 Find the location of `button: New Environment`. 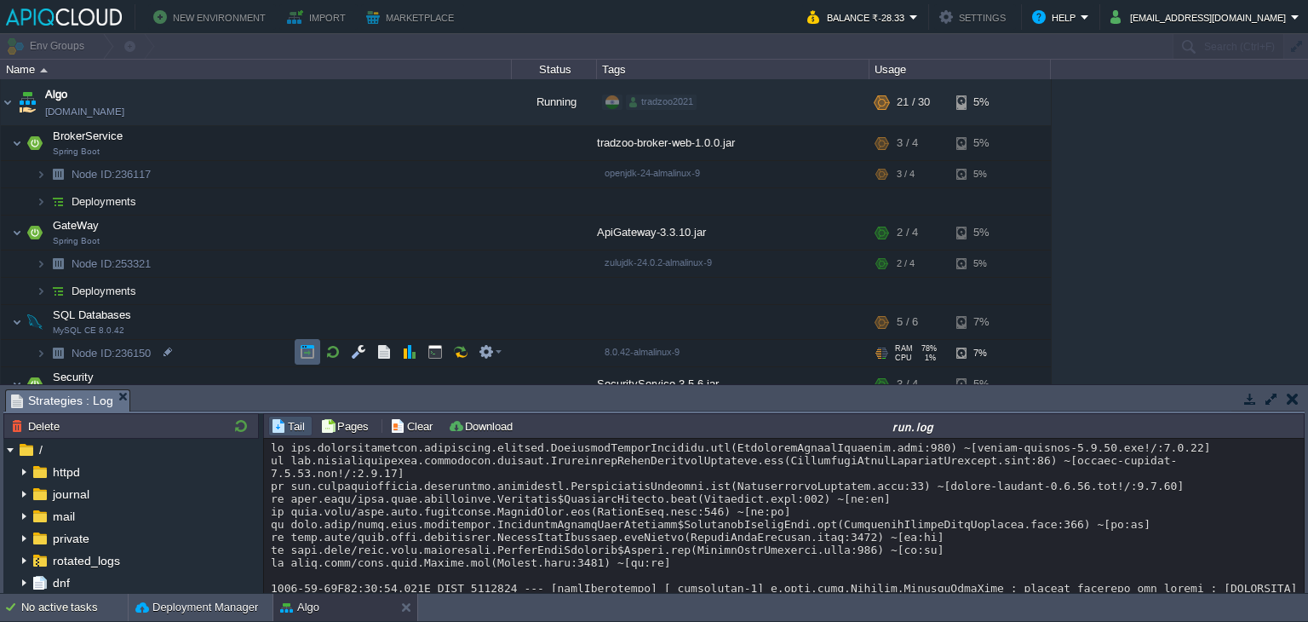

button: New Environment is located at coordinates (212, 17).